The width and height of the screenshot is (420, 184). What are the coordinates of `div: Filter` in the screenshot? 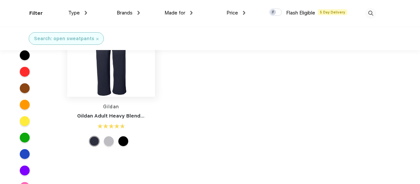 It's located at (36, 13).